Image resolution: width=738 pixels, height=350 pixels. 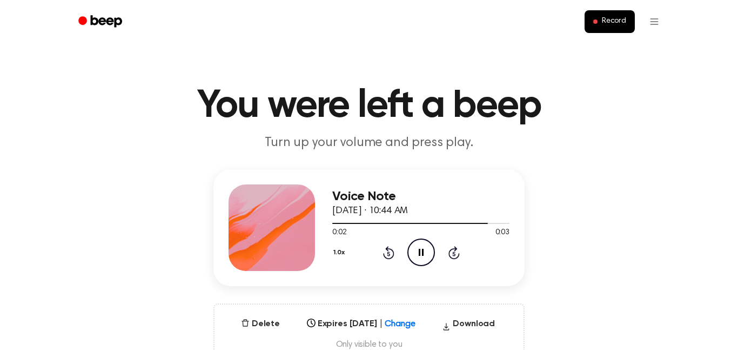 What do you see at coordinates (369, 344) in the screenshot?
I see `span: Only visible to you` at bounding box center [369, 344].